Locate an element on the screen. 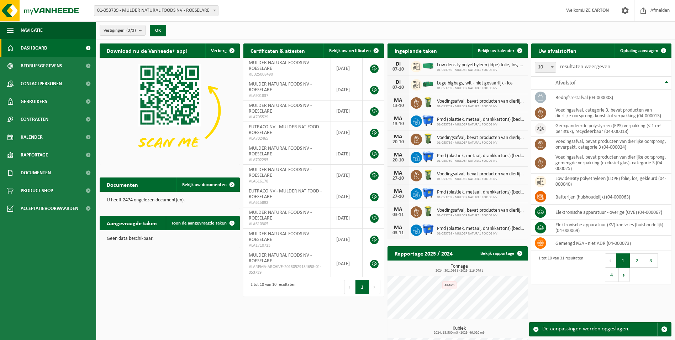  td: geëxpandeerde polystyreen (EPS) verpakking (< 1 m² per stuk), recycleerbaar (04-000018) is located at coordinates (611, 129).